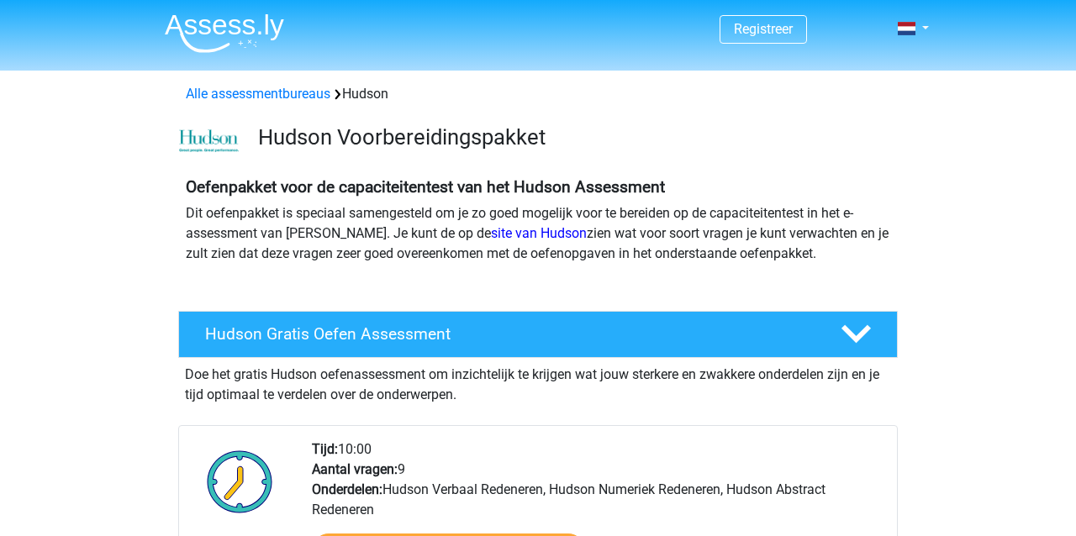  What do you see at coordinates (325, 449) in the screenshot?
I see `b: Tijd:` at bounding box center [325, 449].